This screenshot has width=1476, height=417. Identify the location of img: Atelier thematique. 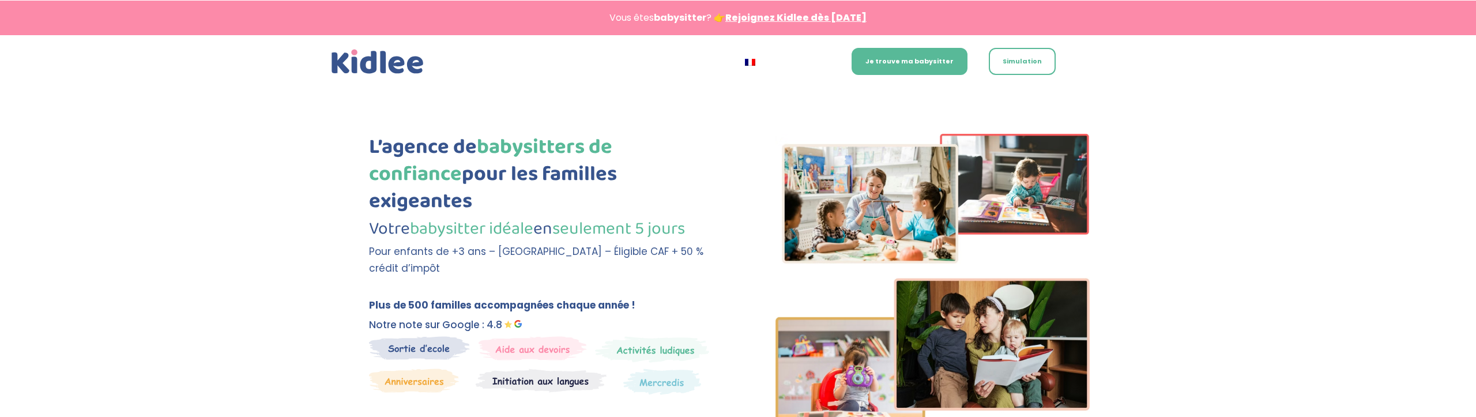
(541, 380).